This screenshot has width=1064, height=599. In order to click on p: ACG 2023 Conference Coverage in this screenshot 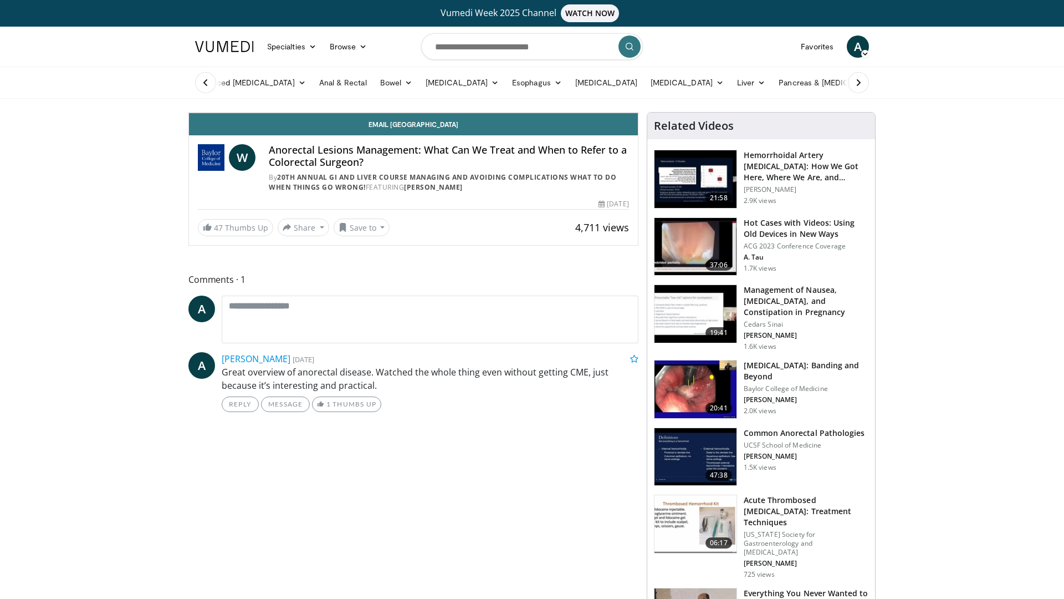, I will do `click(806, 246)`.